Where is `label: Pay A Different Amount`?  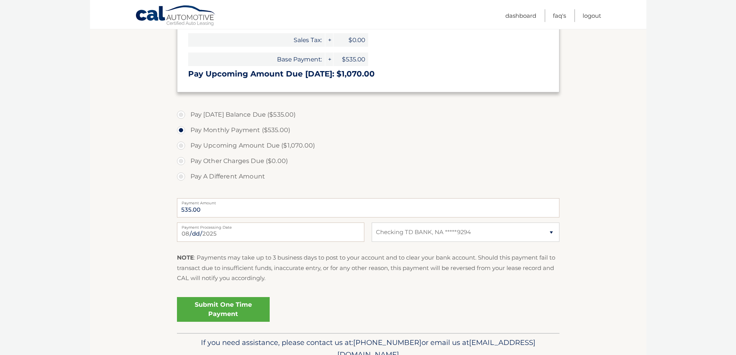
label: Pay A Different Amount is located at coordinates (368, 177).